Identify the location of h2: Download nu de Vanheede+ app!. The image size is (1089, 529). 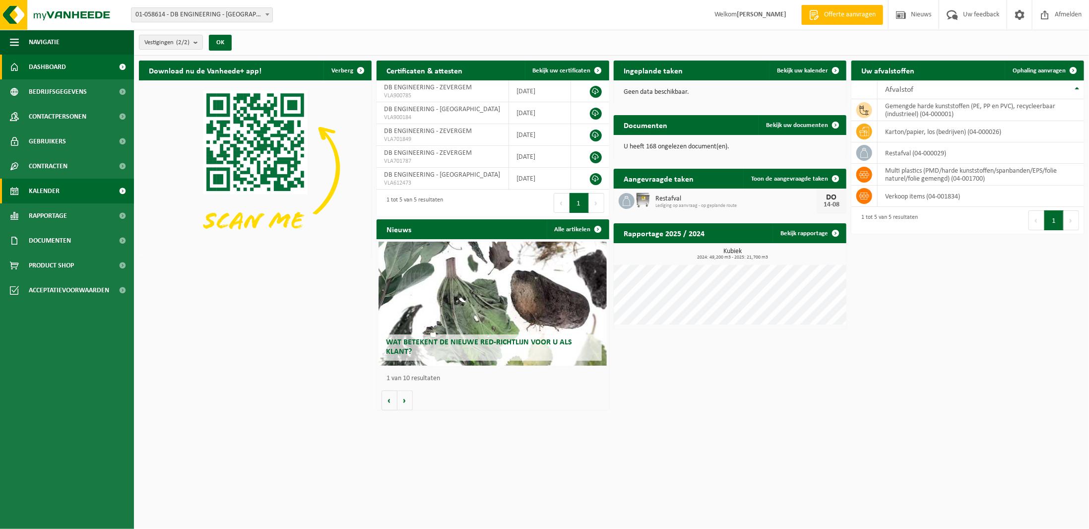
(205, 70).